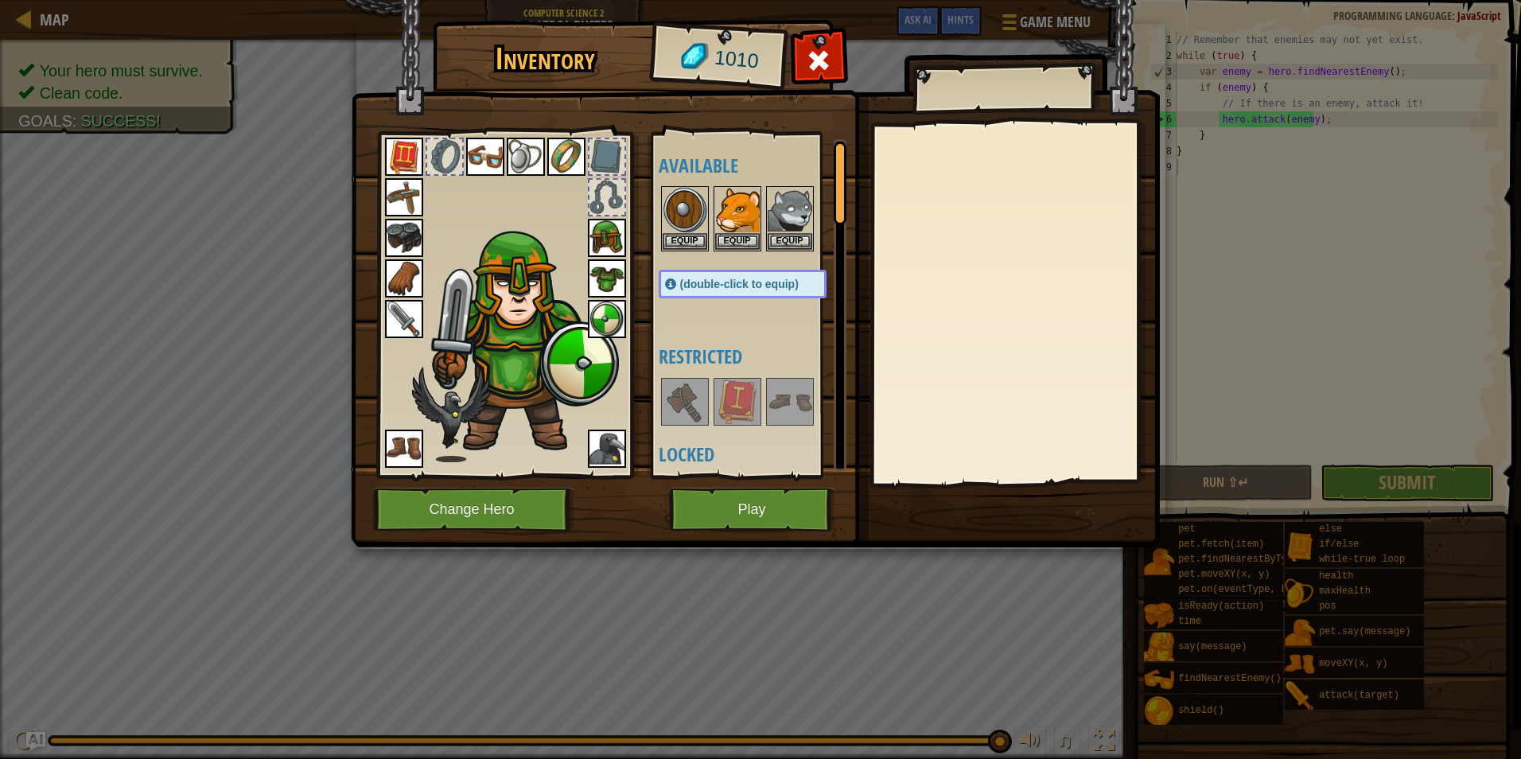 Image resolution: width=1521 pixels, height=759 pixels. What do you see at coordinates (545, 59) in the screenshot?
I see `h1: Inventory` at bounding box center [545, 59].